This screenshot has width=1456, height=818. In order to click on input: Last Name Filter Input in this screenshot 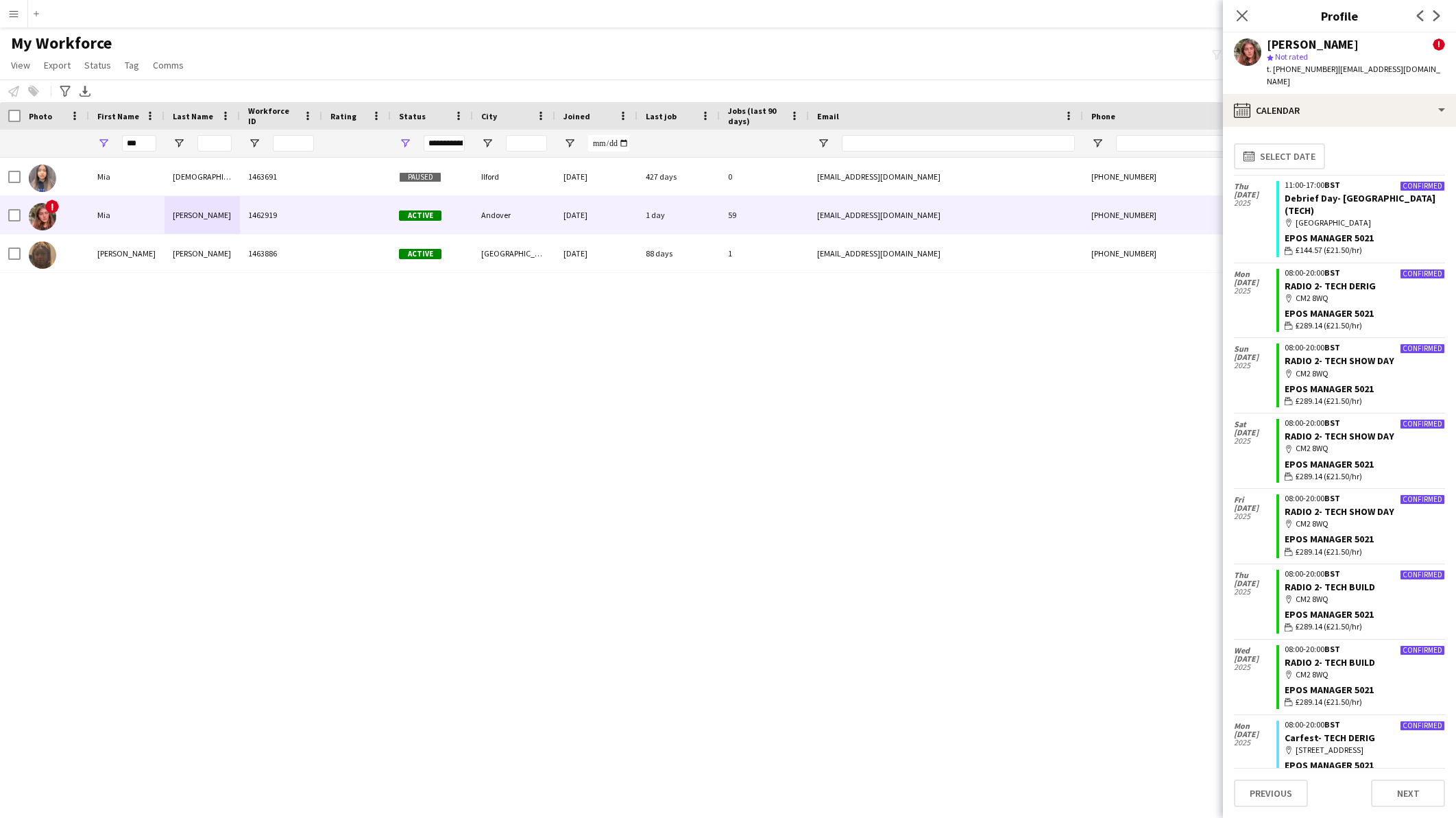, I will do `click(215, 143)`.